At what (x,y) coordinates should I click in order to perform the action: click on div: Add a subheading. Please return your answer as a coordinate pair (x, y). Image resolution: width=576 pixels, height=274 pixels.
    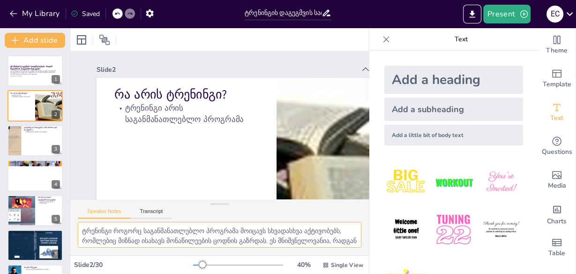
    Looking at the image, I should click on (454, 109).